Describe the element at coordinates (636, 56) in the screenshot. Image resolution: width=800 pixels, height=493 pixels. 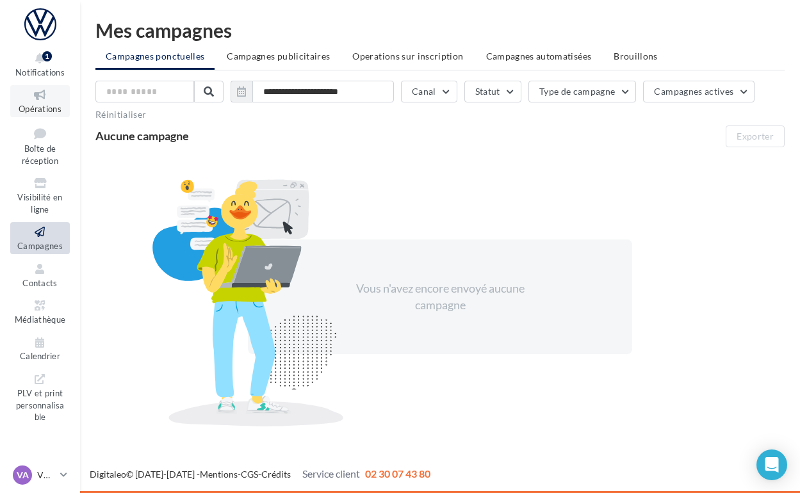
I see `span: Brouillons` at that location.